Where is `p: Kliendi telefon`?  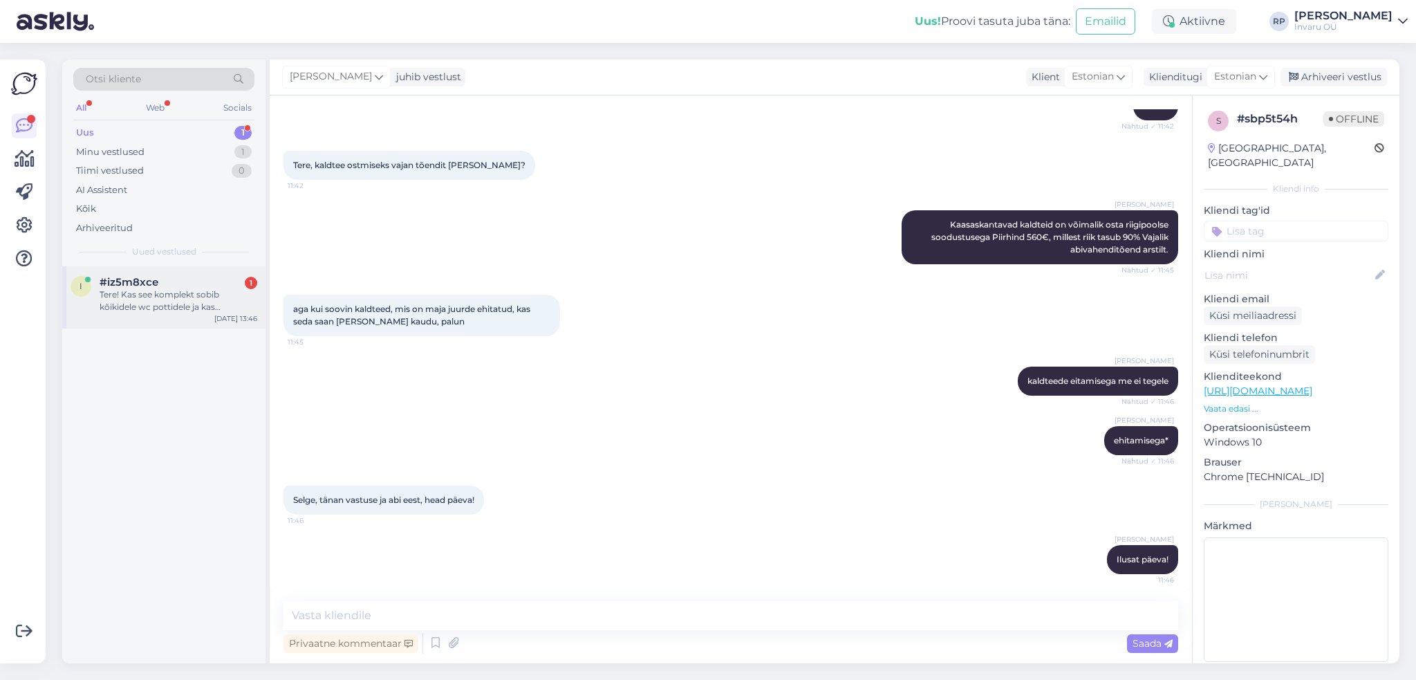
p: Kliendi telefon is located at coordinates (1296, 337).